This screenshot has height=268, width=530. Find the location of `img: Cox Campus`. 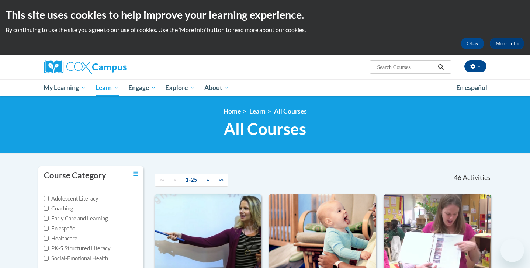

img: Cox Campus is located at coordinates (85, 67).